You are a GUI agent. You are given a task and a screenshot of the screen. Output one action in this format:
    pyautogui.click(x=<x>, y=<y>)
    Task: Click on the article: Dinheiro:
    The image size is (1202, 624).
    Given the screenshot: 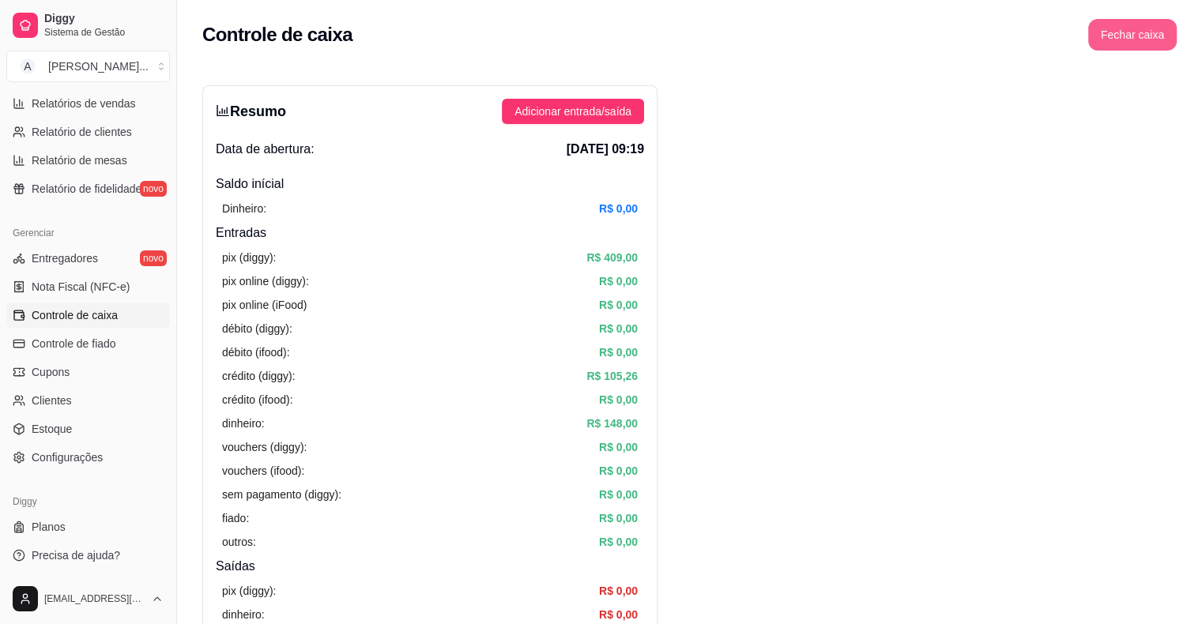 What is the action you would take?
    pyautogui.click(x=244, y=209)
    